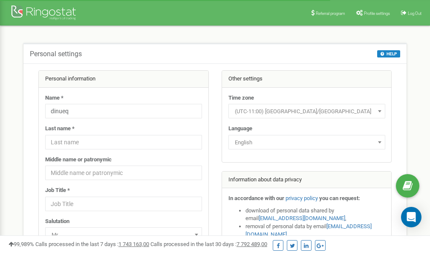 This screenshot has width=430, height=255. I want to click on div: Open Intercom Messenger, so click(411, 217).